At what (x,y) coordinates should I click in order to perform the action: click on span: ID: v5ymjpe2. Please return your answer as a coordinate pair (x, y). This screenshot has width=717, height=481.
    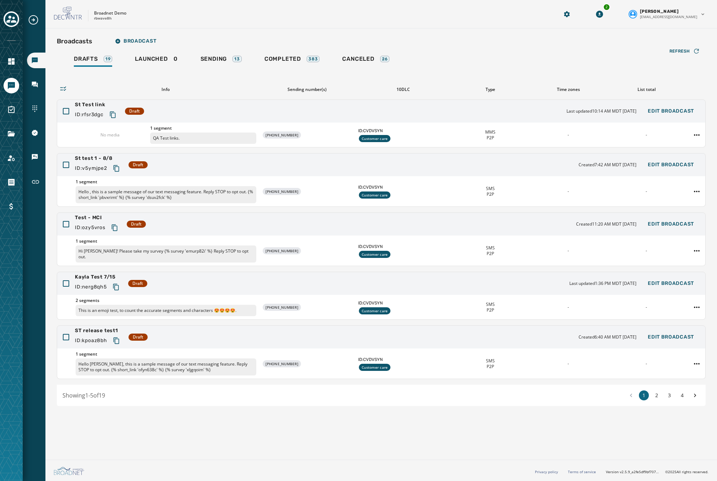
    Looking at the image, I should click on (91, 168).